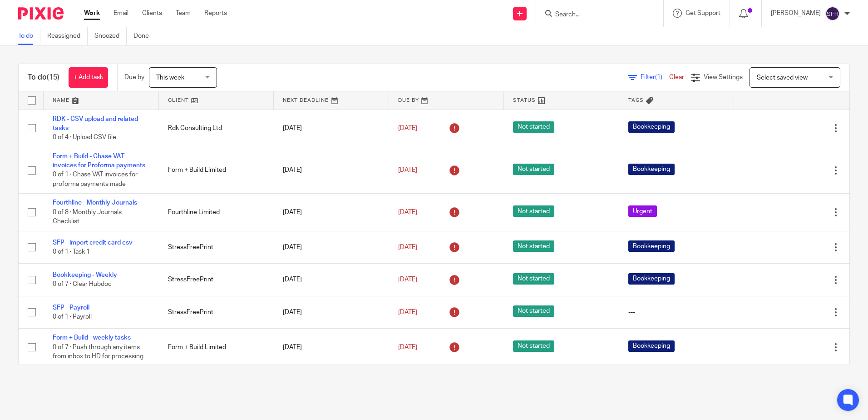 The width and height of the screenshot is (868, 420). What do you see at coordinates (595, 15) in the screenshot?
I see `input: Search` at bounding box center [595, 15].